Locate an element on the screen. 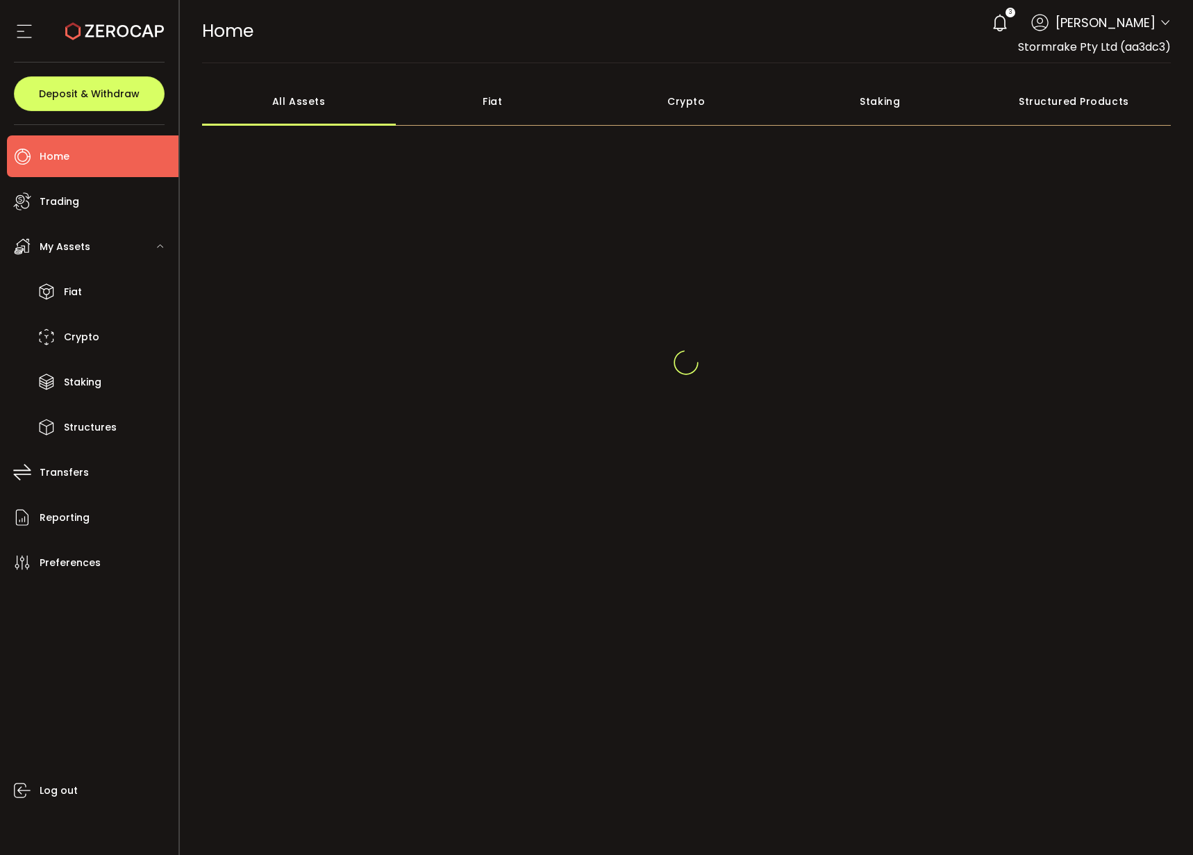  span: Fiat is located at coordinates (73, 292).